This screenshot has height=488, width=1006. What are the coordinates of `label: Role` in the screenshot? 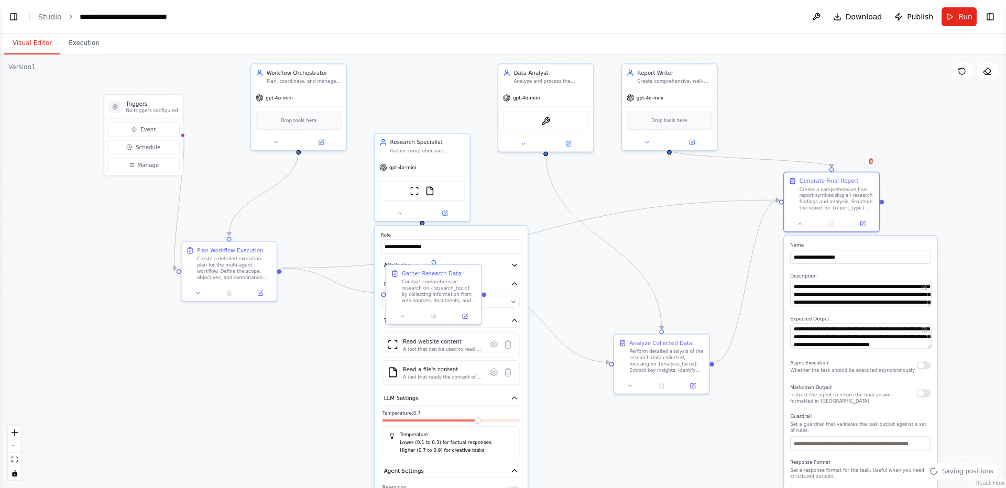 It's located at (451, 235).